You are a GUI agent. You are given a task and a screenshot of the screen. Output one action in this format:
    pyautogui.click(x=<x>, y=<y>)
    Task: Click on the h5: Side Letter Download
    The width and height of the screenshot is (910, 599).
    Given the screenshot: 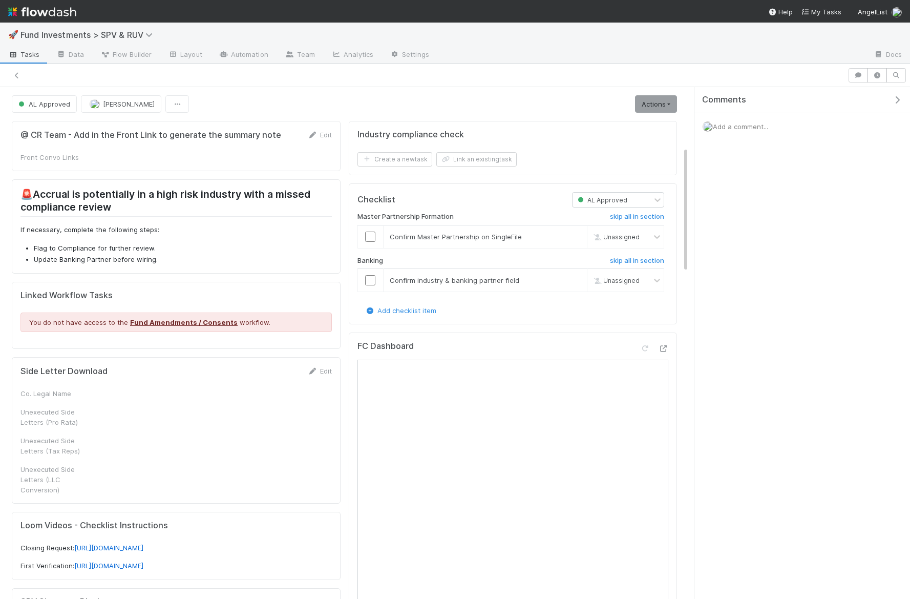 What is the action you would take?
    pyautogui.click(x=64, y=371)
    